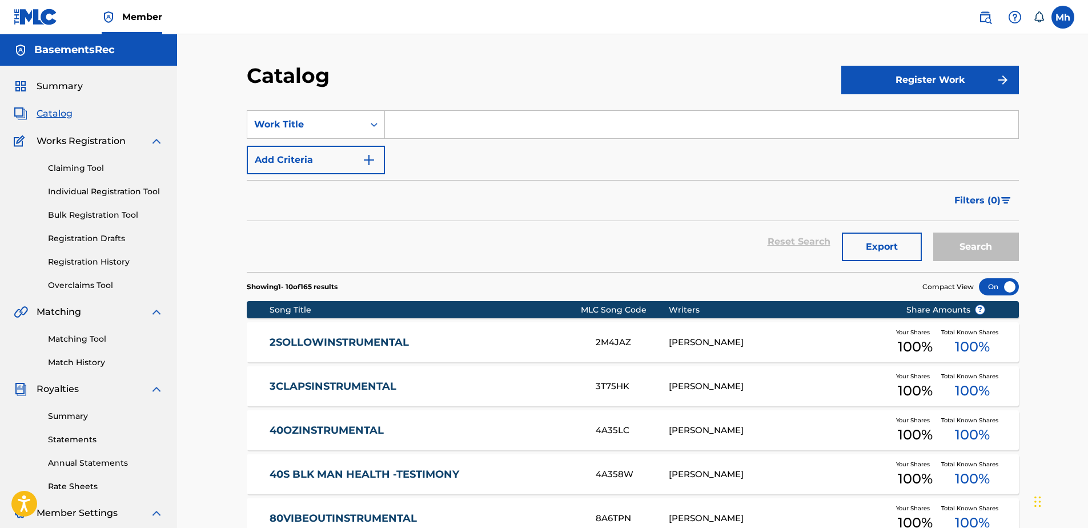 The width and height of the screenshot is (1088, 528). I want to click on span: Member Settings, so click(77, 513).